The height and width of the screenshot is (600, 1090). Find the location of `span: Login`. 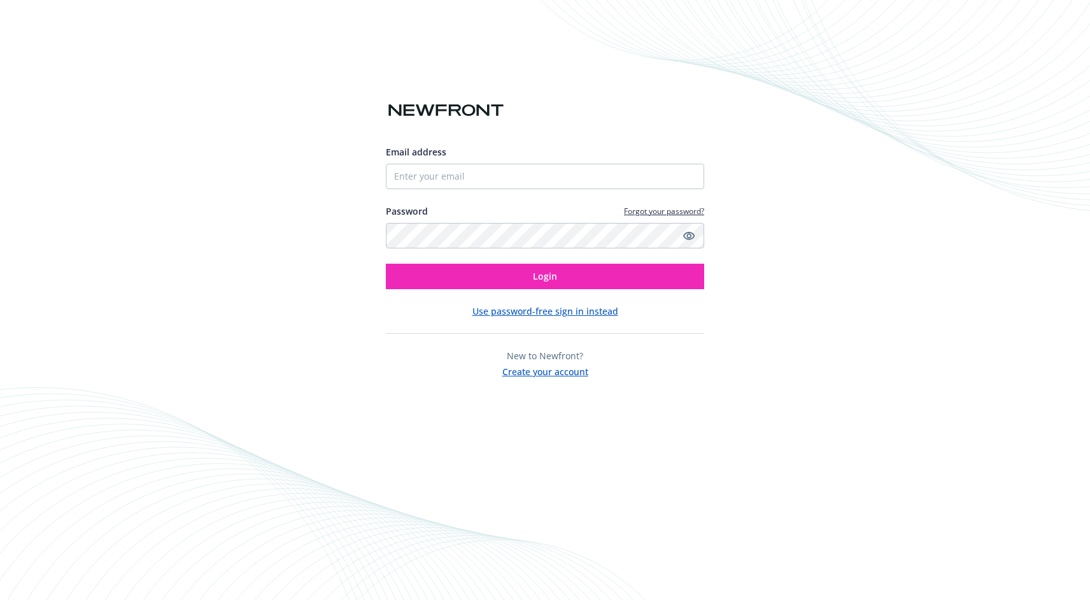

span: Login is located at coordinates (545, 276).